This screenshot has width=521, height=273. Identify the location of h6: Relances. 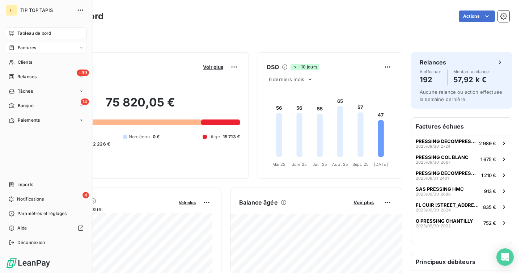
(433, 62).